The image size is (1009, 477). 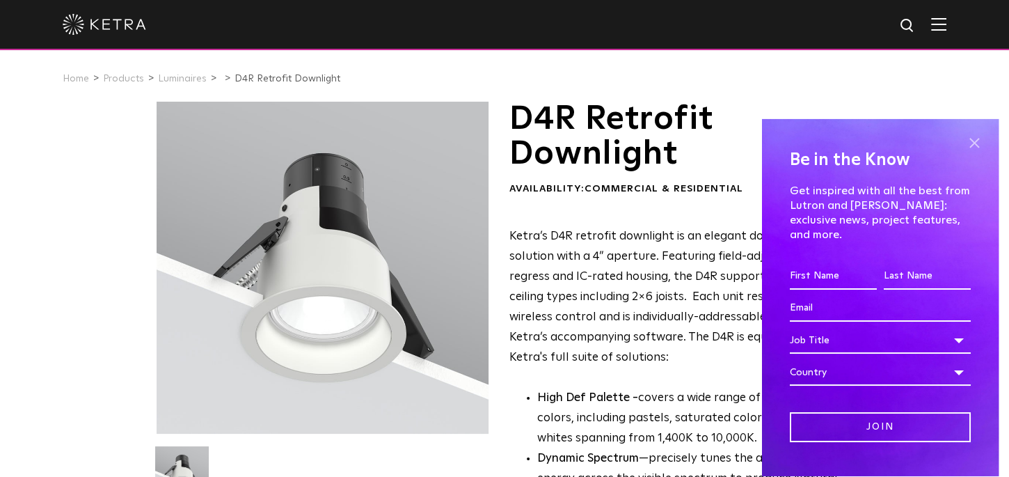 I want to click on h1: D4R Retrofit Downlight, so click(x=679, y=136).